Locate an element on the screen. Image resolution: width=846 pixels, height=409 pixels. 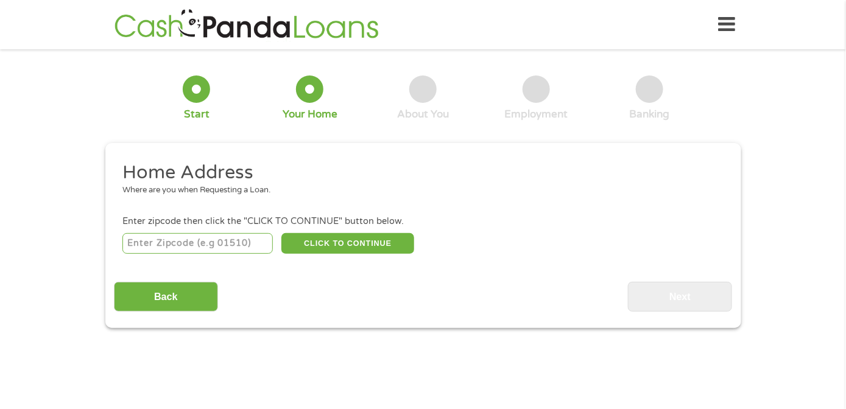
img: GetLoanNow Logo is located at coordinates (247, 24).